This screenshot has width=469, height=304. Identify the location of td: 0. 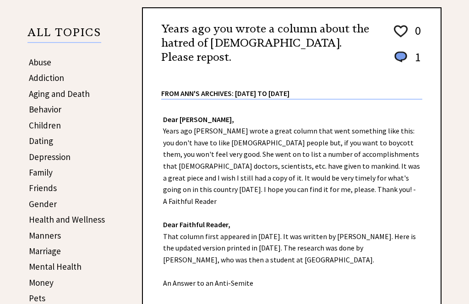
(416, 36).